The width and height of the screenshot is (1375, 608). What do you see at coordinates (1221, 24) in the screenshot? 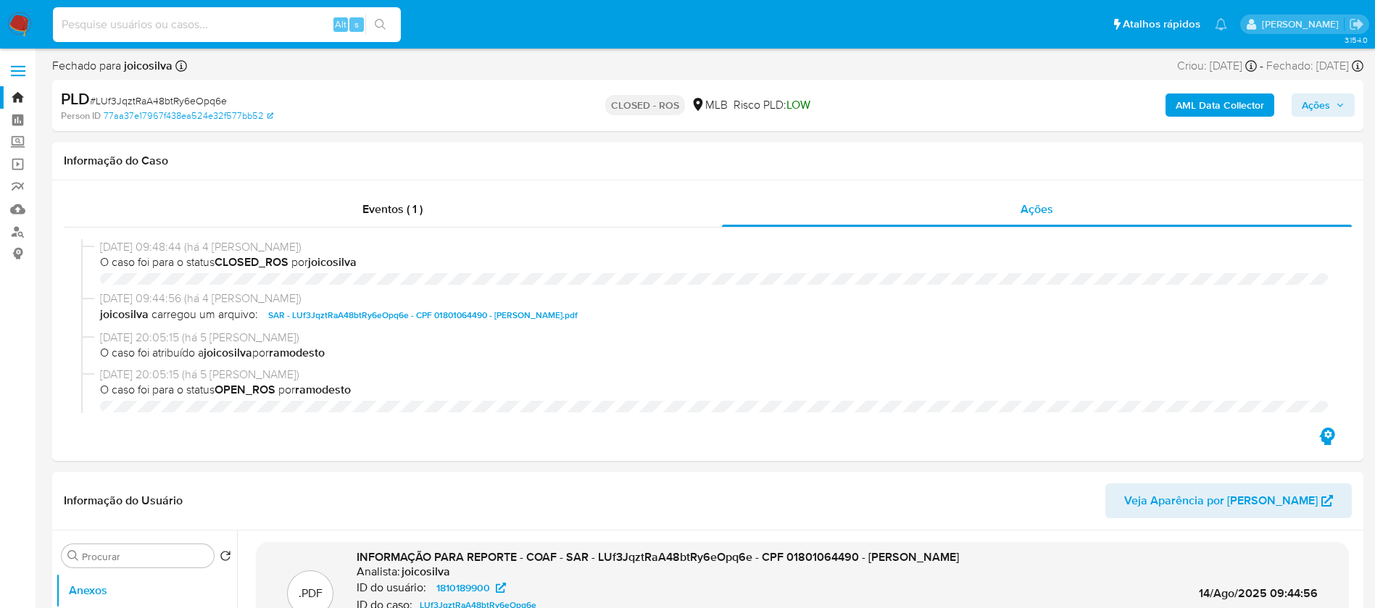
I see `a: Notificações` at bounding box center [1221, 24].